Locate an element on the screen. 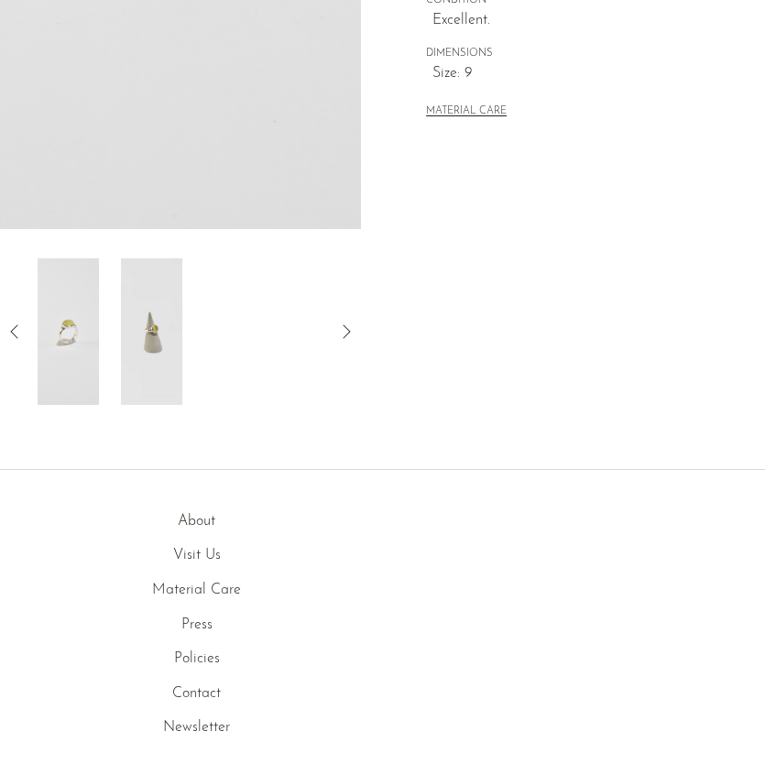 Image resolution: width=765 pixels, height=764 pixels. span: Excellent. is located at coordinates (587, 21).